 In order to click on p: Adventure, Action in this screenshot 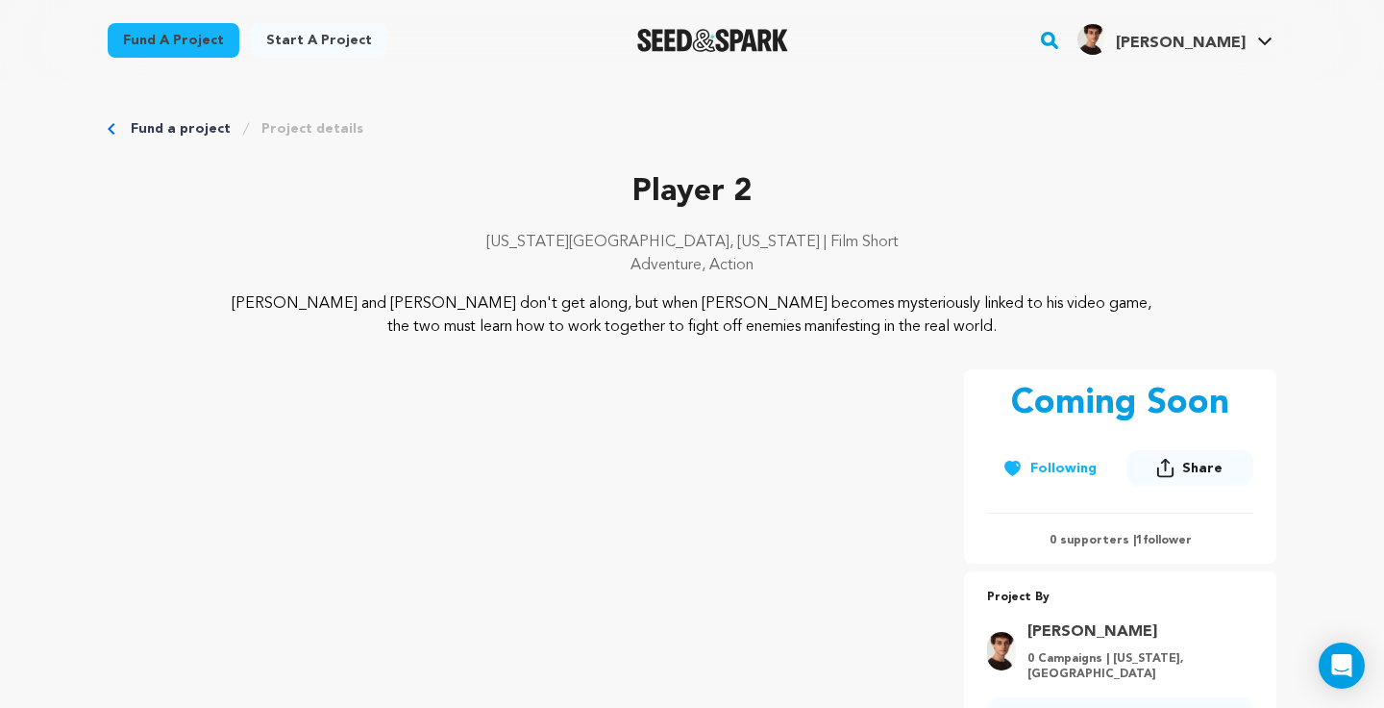, I will do `click(692, 265)`.